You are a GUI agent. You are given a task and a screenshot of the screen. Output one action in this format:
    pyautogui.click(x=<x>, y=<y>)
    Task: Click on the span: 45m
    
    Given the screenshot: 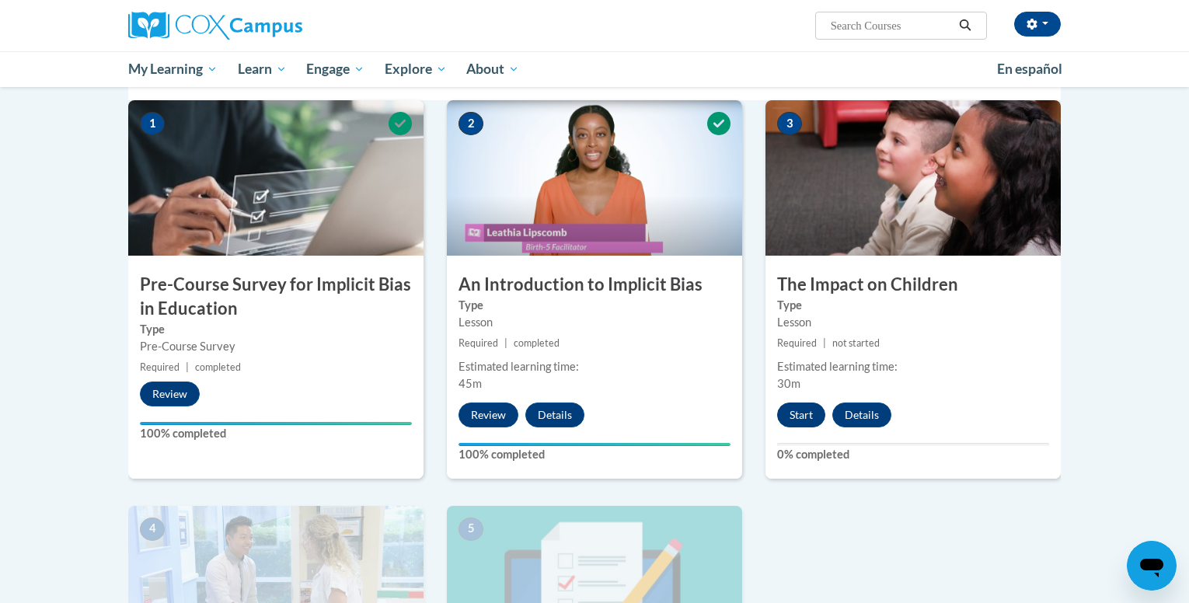 What is the action you would take?
    pyautogui.click(x=470, y=383)
    